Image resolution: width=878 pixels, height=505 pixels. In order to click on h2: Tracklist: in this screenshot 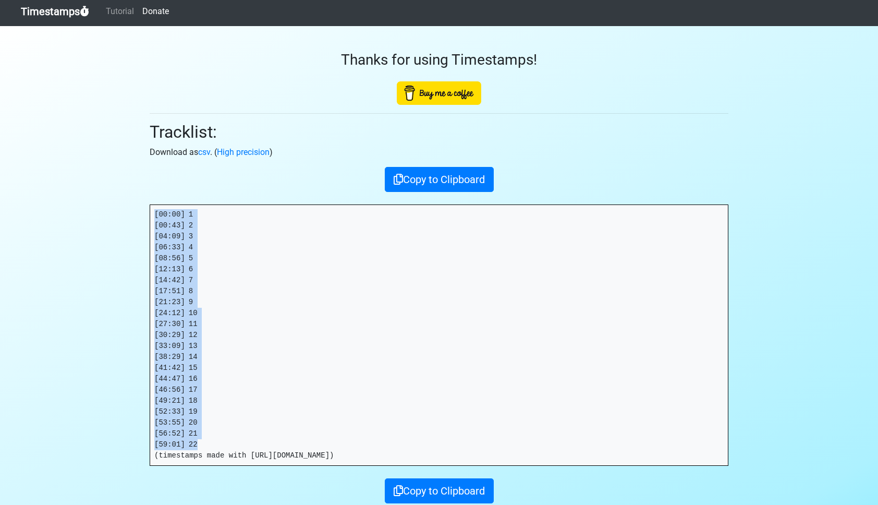, I will do `click(439, 132)`.